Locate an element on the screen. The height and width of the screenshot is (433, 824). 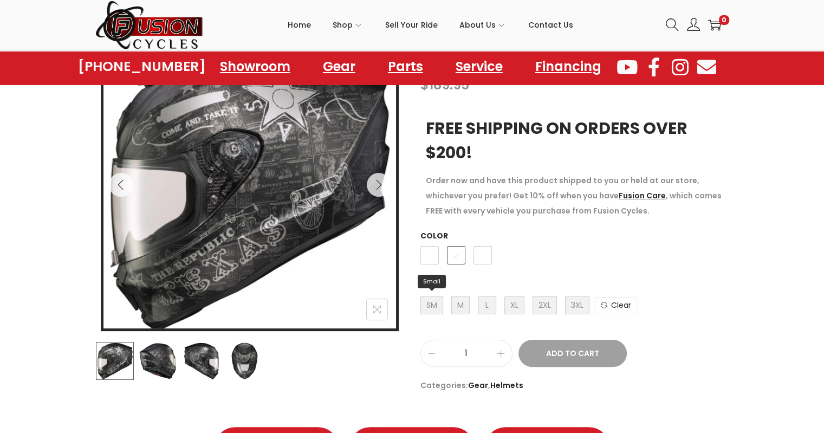
a: Helmets is located at coordinates (507, 385).